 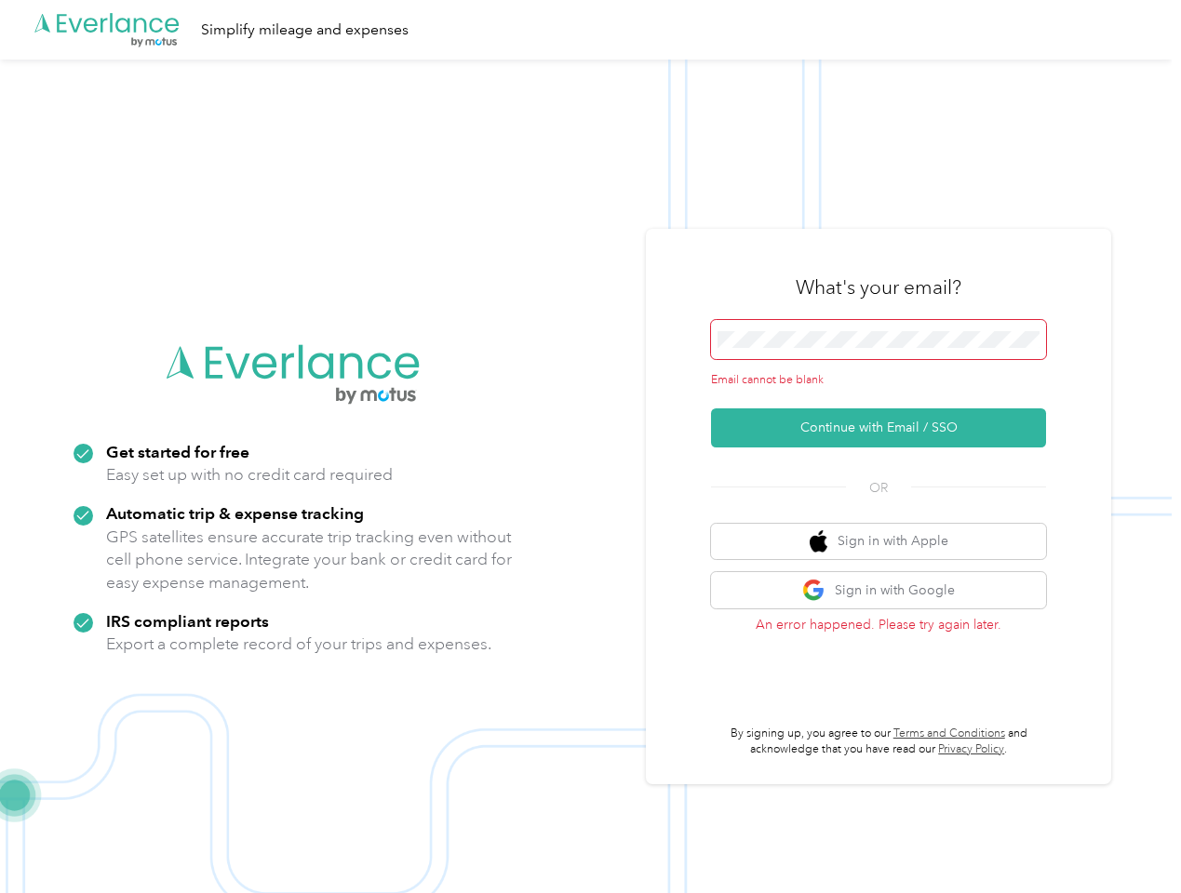 I want to click on div: Email cannot be blank, so click(x=879, y=381).